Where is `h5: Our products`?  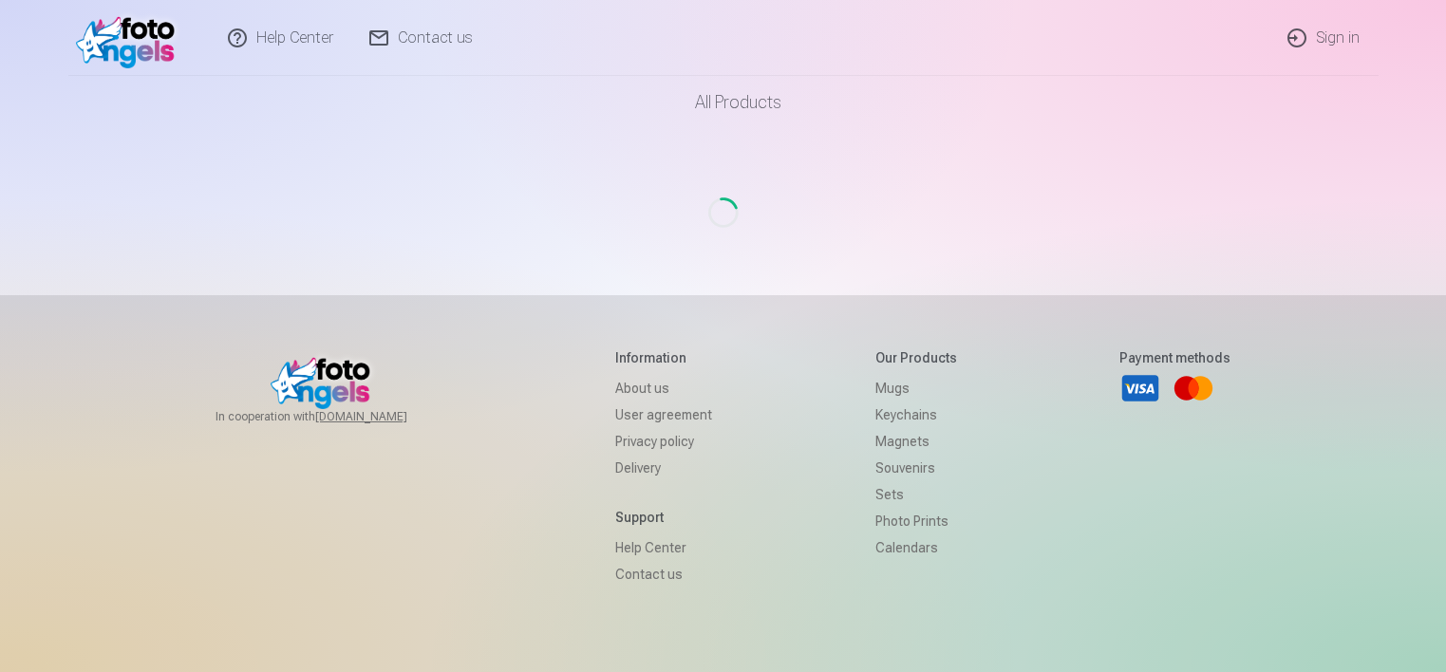
h5: Our products is located at coordinates (916, 358).